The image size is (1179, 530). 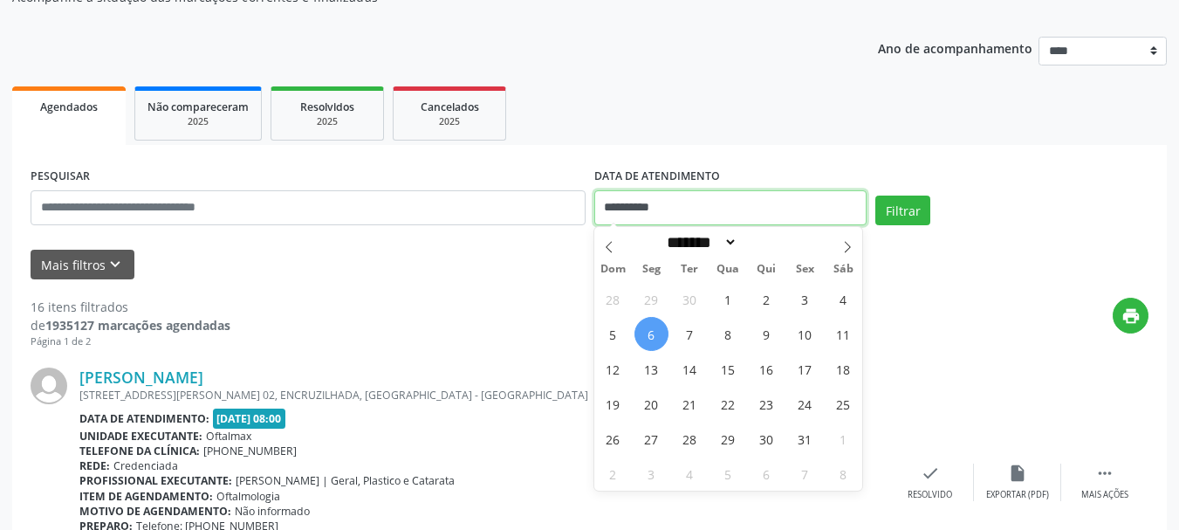 I want to click on span: Outubro 2, 2025, so click(x=766, y=298).